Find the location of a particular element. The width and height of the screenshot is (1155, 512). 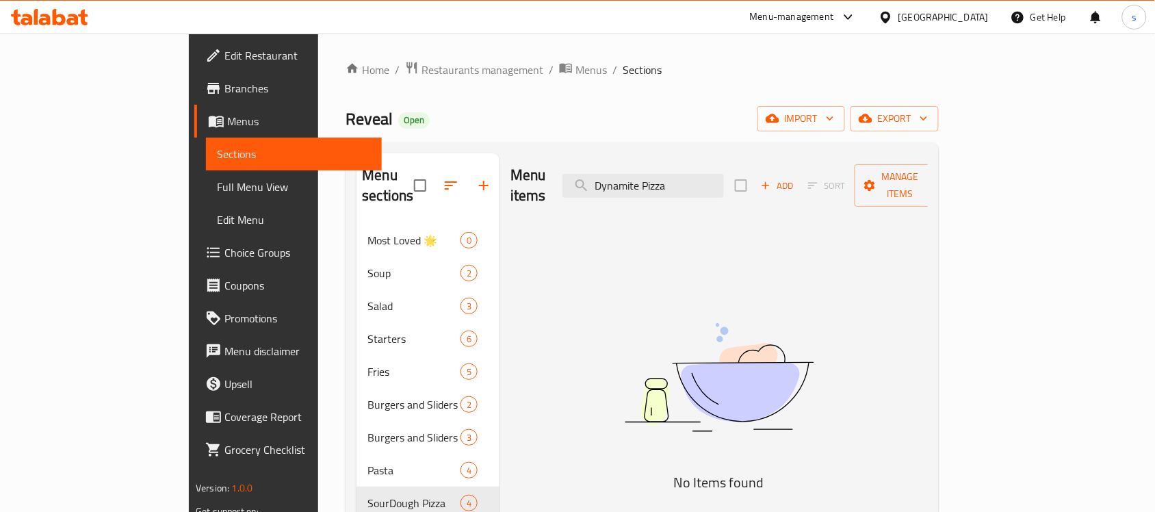

span: Soup is located at coordinates (413, 273).